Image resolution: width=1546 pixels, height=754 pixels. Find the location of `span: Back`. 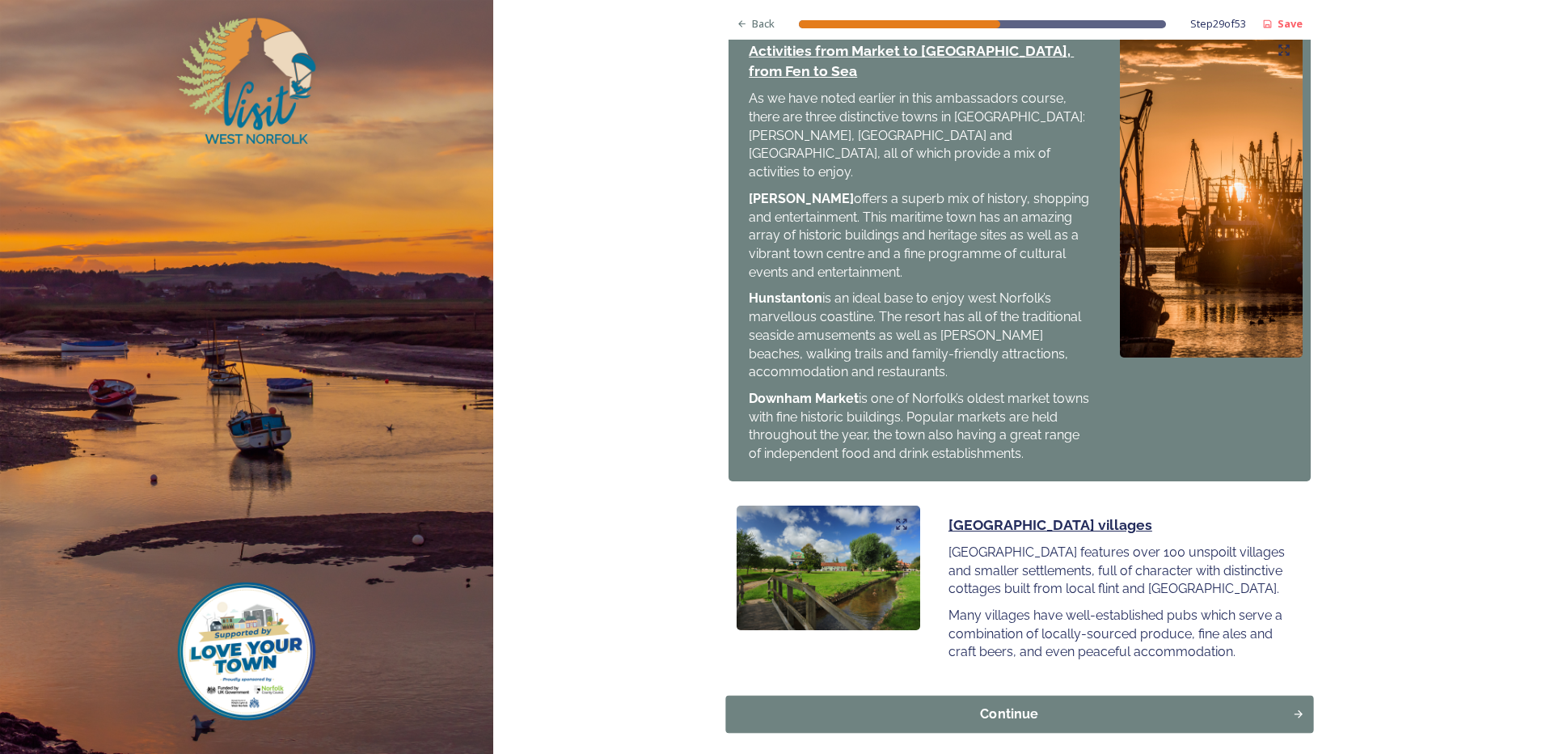

span: Back is located at coordinates (763, 23).